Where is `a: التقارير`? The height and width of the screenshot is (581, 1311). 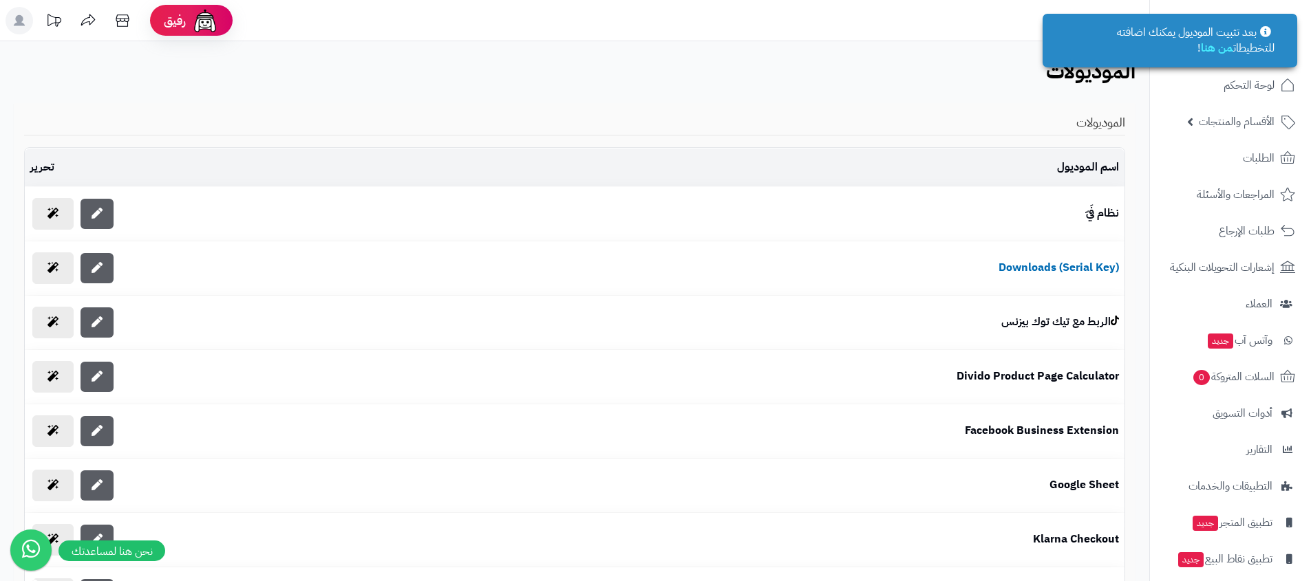
a: التقارير is located at coordinates (1230, 450).